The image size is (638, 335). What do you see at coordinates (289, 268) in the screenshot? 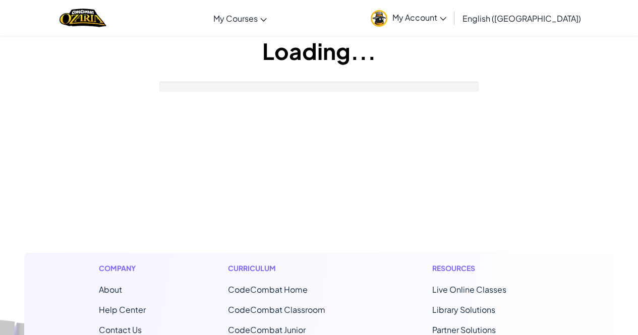
I see `h1: Curriculum` at bounding box center [289, 268].